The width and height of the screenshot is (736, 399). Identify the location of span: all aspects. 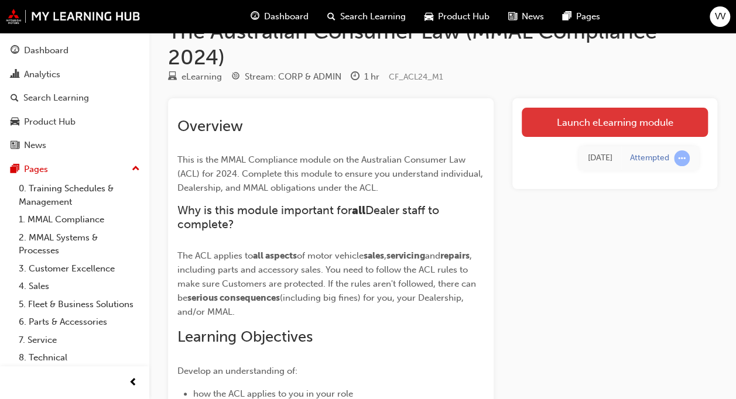
(275, 256).